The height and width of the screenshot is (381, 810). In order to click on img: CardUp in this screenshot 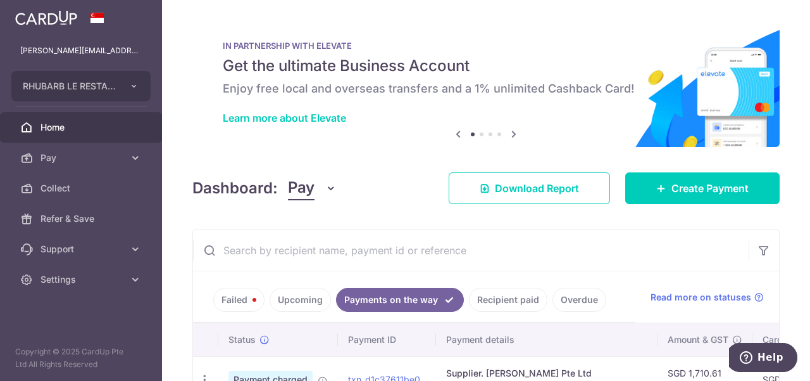, I will do `click(46, 18)`.